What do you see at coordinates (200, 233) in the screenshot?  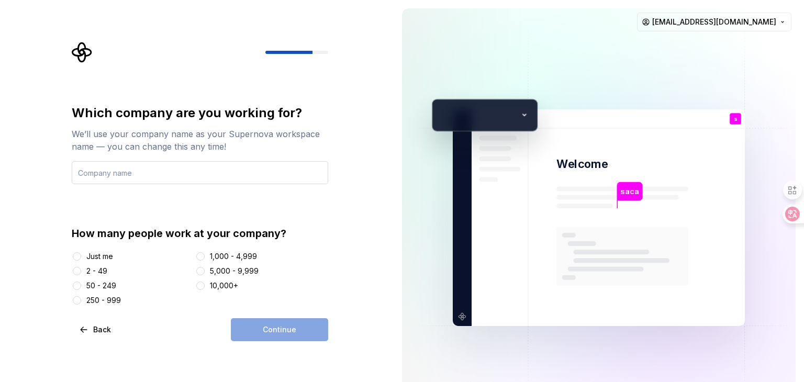 I see `div: How many people work at your company?` at bounding box center [200, 233].